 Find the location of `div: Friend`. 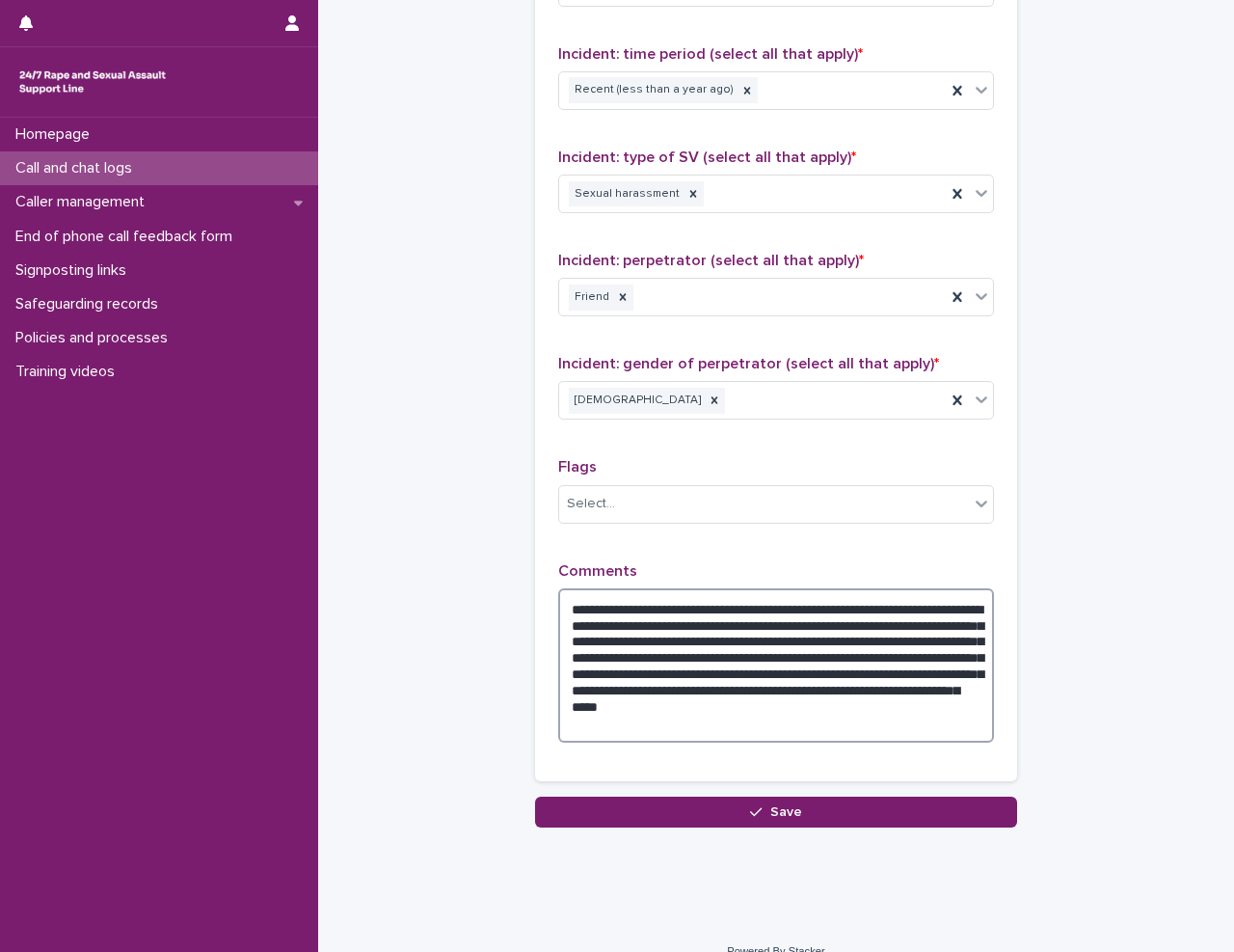

div: Friend is located at coordinates (590, 297).